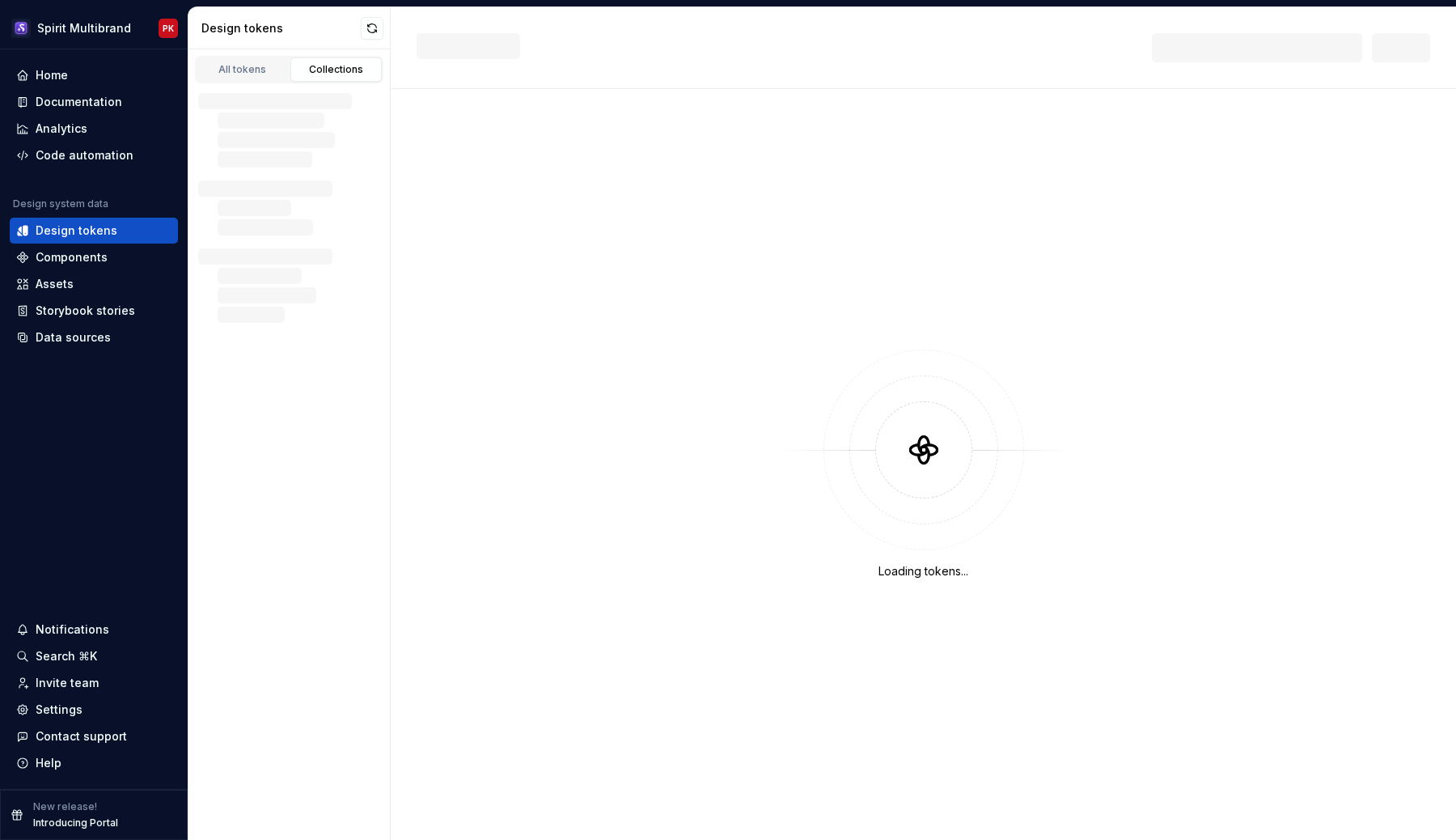 The width and height of the screenshot is (1456, 840). Describe the element at coordinates (243, 70) in the screenshot. I see `div: All tokens` at that location.